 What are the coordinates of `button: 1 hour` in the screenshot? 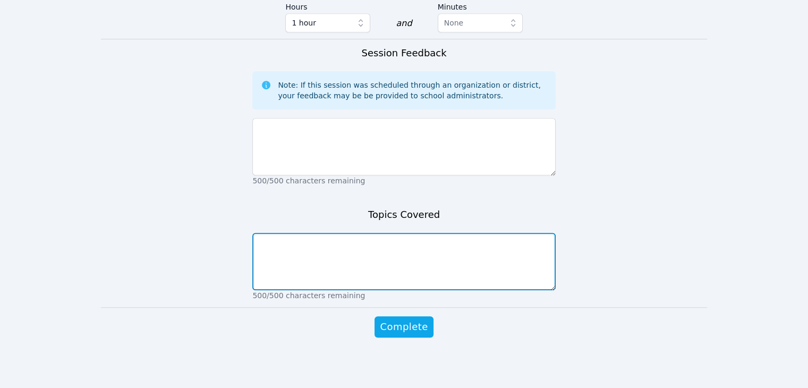 It's located at (328, 23).